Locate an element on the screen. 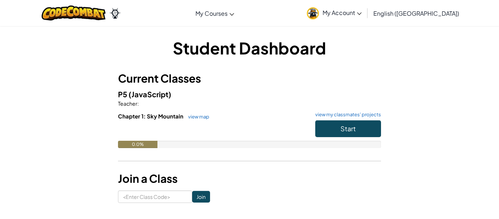 This screenshot has height=219, width=499. button: Start is located at coordinates (348, 129).